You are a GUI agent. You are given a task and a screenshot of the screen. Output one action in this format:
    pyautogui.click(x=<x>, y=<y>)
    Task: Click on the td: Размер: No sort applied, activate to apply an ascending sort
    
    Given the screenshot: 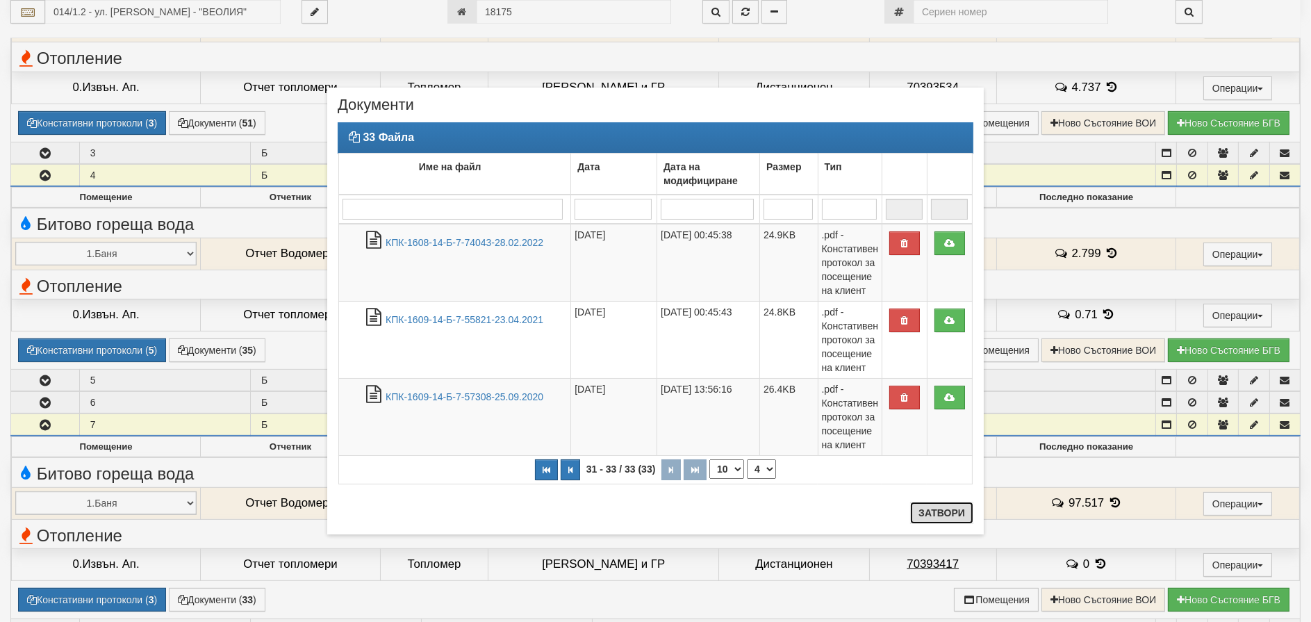 What is the action you would take?
    pyautogui.click(x=788, y=174)
    